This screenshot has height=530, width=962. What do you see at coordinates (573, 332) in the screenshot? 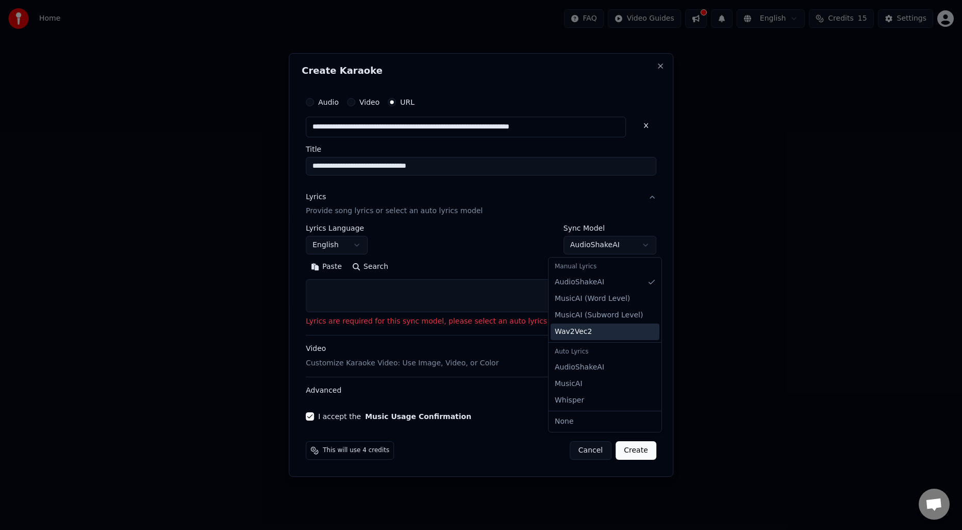
I see `span: Wav2Vec2` at bounding box center [573, 332].